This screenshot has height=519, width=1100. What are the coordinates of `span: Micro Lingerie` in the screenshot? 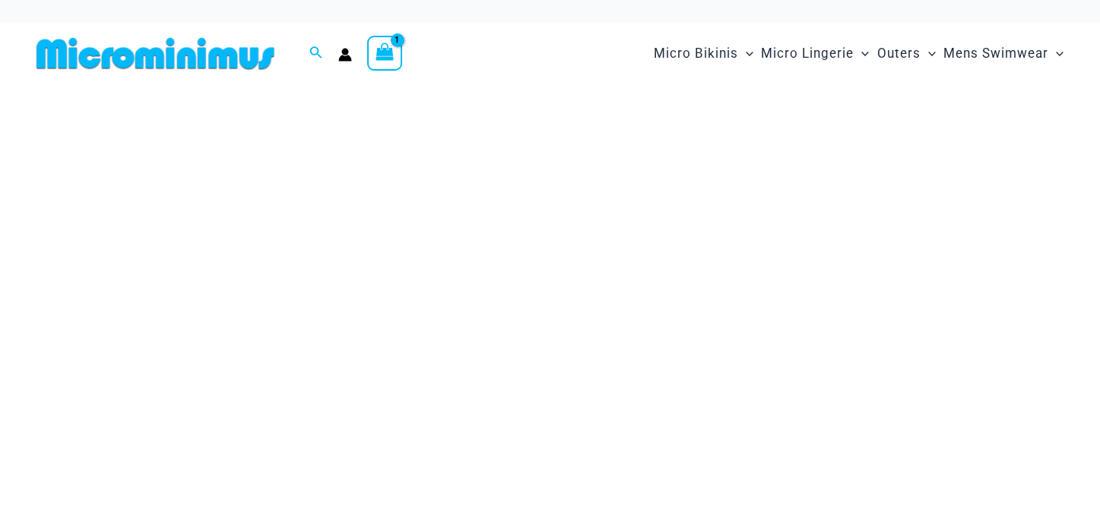 It's located at (807, 53).